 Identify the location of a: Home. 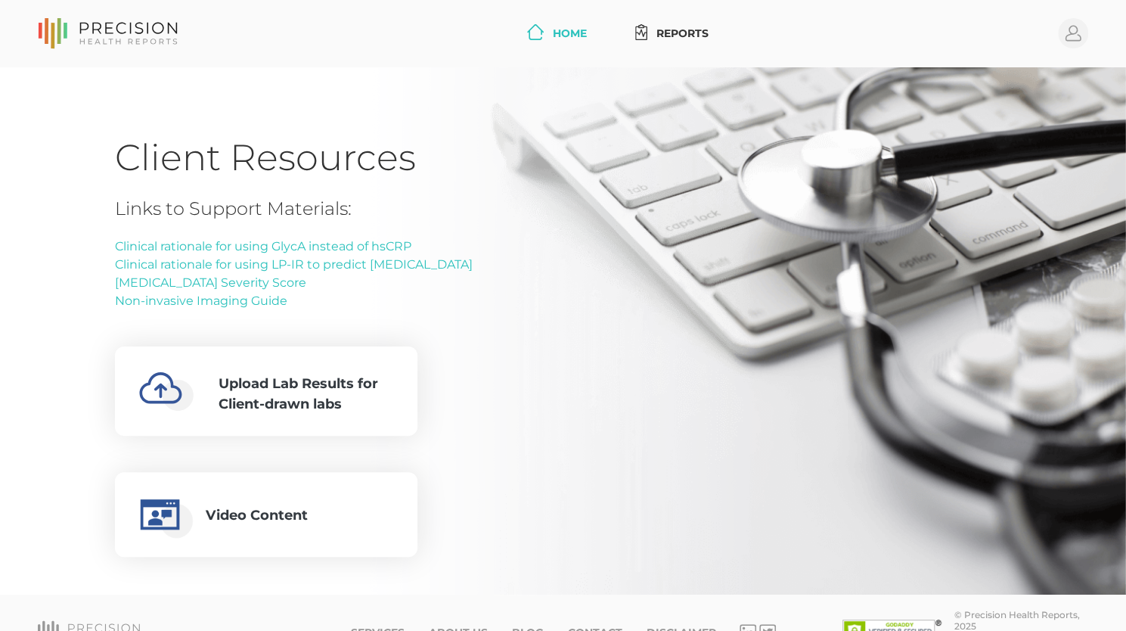
(557, 33).